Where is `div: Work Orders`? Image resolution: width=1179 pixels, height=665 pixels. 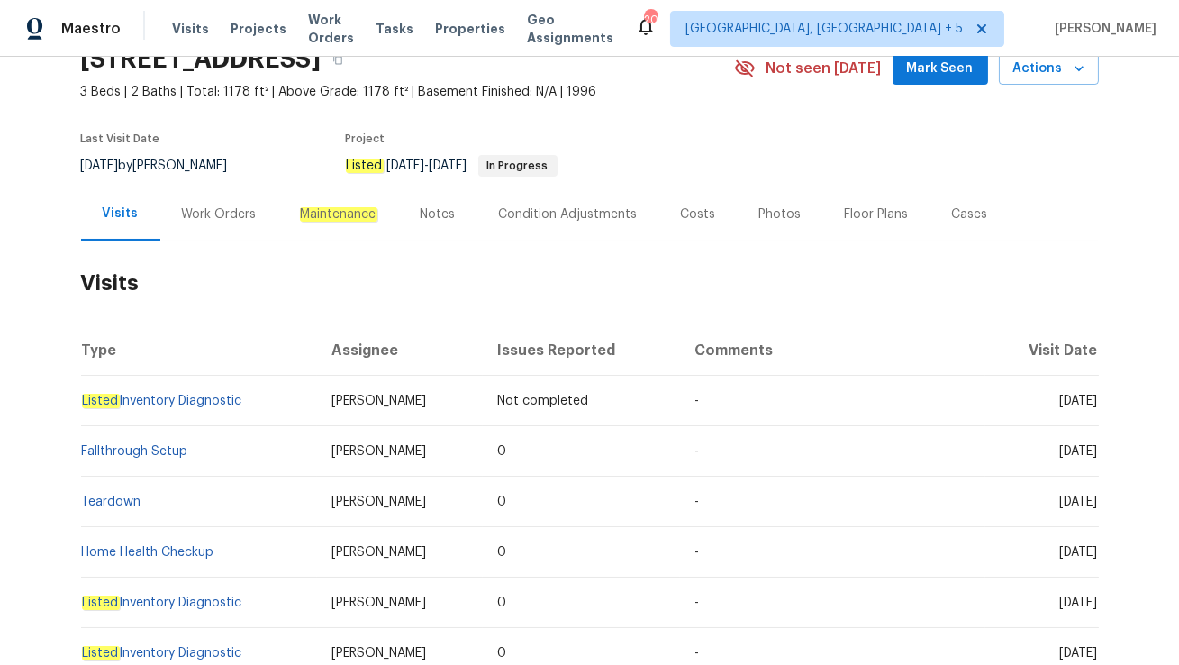
div: Work Orders is located at coordinates (219, 214).